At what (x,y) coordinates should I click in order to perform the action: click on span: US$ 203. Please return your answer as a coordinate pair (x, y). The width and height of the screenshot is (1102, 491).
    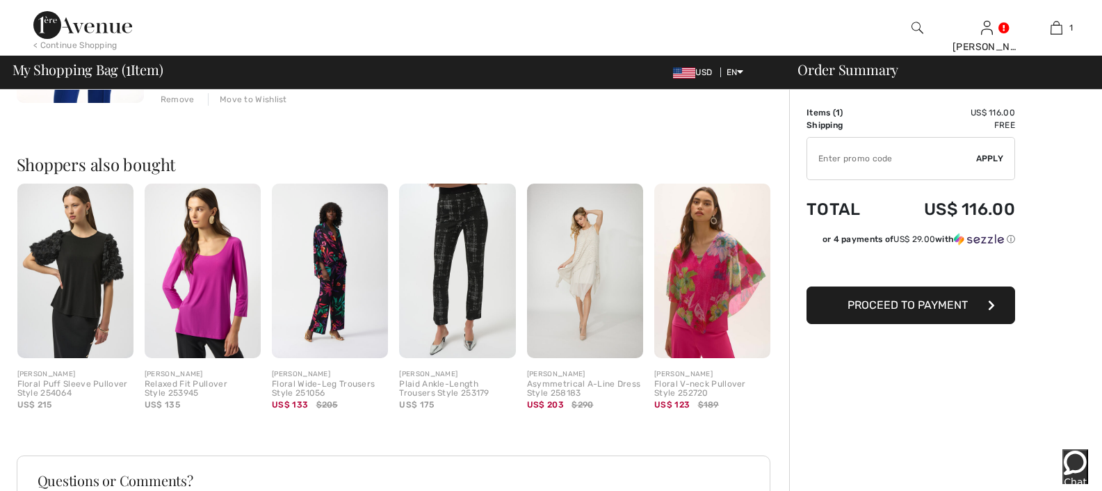
    Looking at the image, I should click on (545, 405).